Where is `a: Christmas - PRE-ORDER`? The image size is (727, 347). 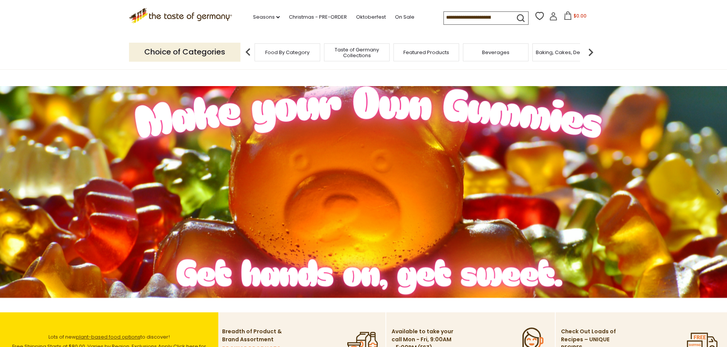 a: Christmas - PRE-ORDER is located at coordinates (318, 17).